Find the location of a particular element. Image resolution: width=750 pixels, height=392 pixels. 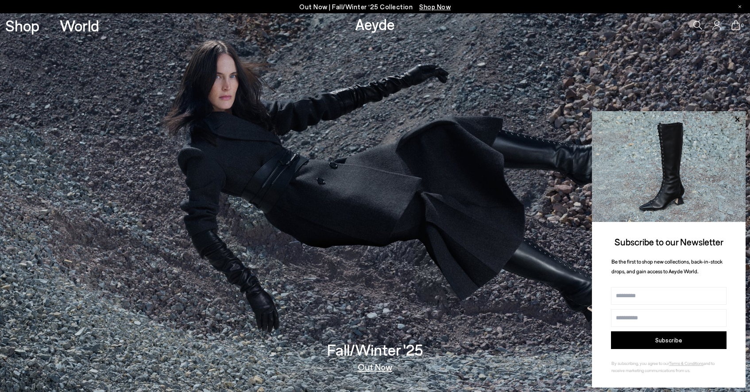

span: Navigate to /collections/new-in is located at coordinates (435, 7).